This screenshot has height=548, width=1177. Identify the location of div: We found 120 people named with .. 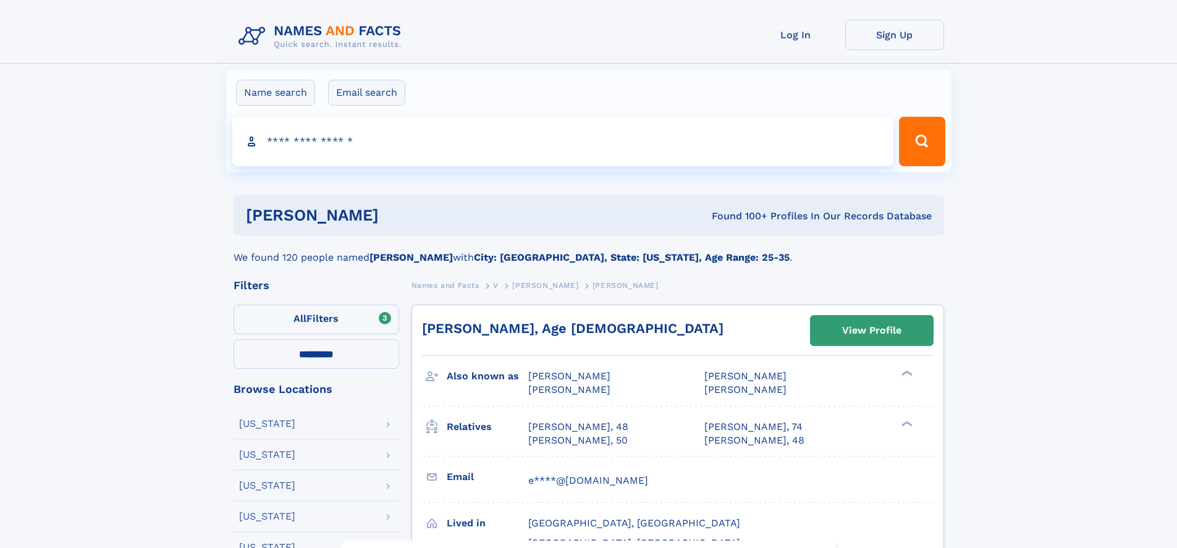
(589, 250).